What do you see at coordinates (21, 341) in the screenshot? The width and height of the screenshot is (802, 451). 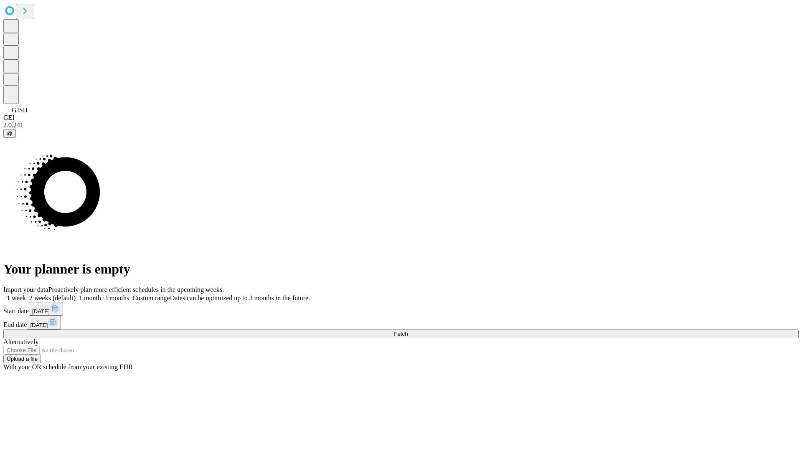 I see `span: Alternatively` at bounding box center [21, 341].